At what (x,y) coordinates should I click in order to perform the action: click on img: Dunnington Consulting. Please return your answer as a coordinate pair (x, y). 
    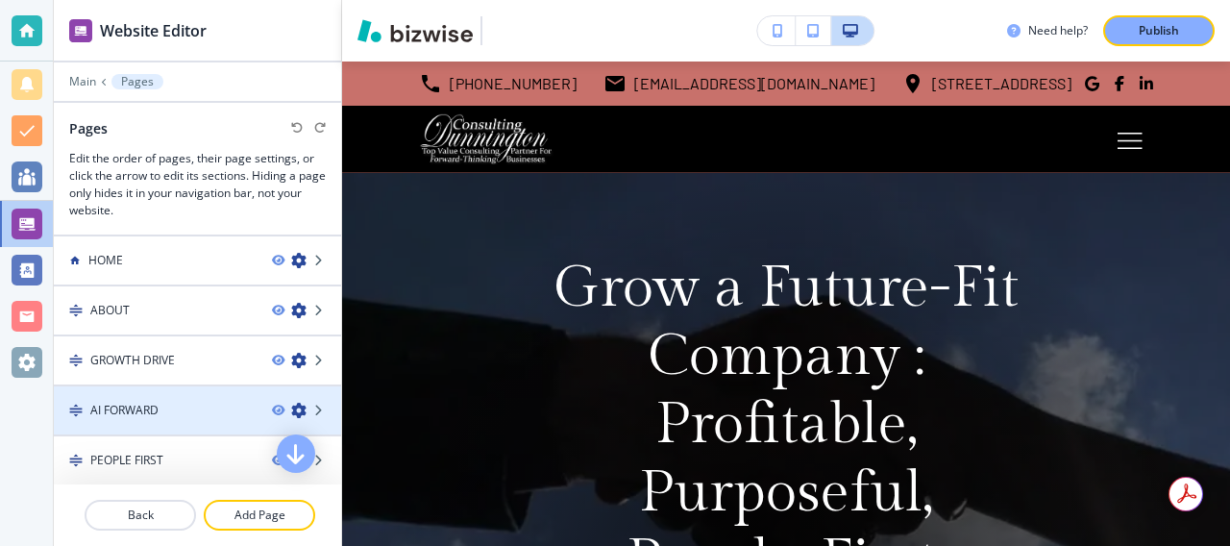
    Looking at the image, I should click on (486, 139).